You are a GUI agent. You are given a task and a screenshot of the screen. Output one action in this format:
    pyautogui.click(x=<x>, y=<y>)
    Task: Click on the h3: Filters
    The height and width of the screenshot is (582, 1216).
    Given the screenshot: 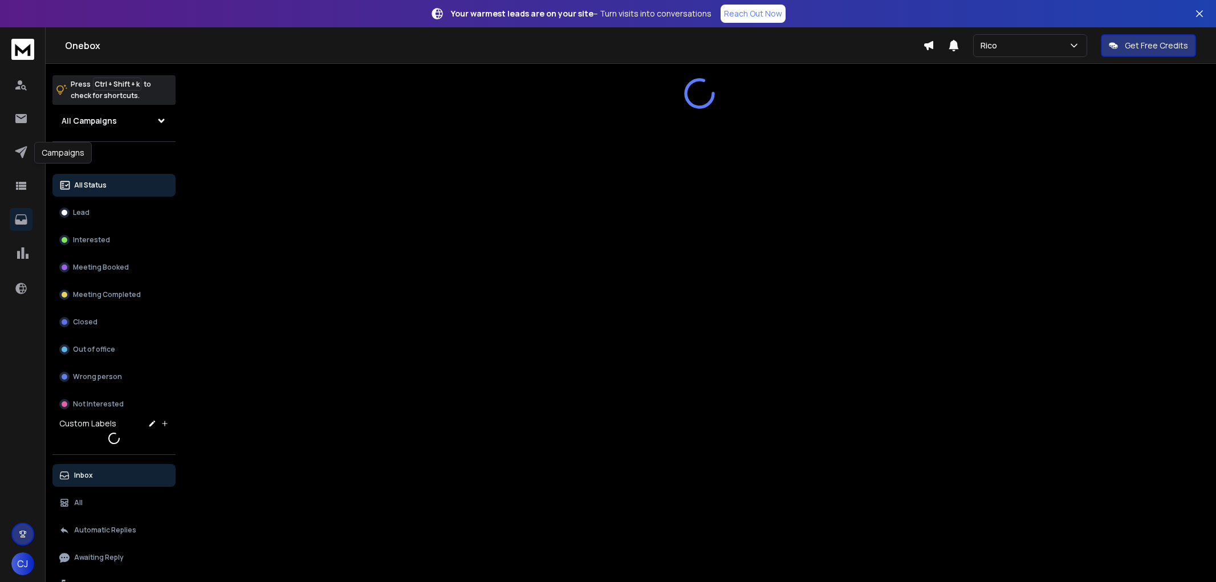 What is the action you would take?
    pyautogui.click(x=114, y=159)
    